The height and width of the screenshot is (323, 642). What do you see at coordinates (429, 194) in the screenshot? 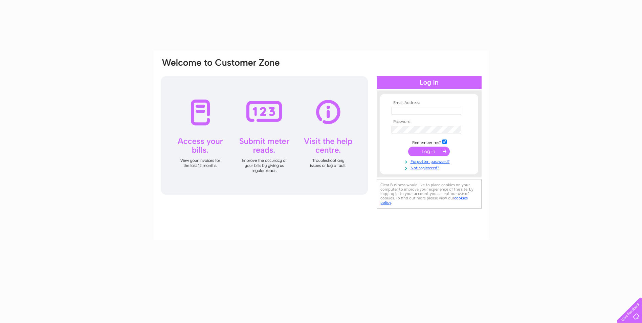
I see `div: Clear Business would like to place cookies on your computer to improve your experience of the sit...` at bounding box center [429, 194].